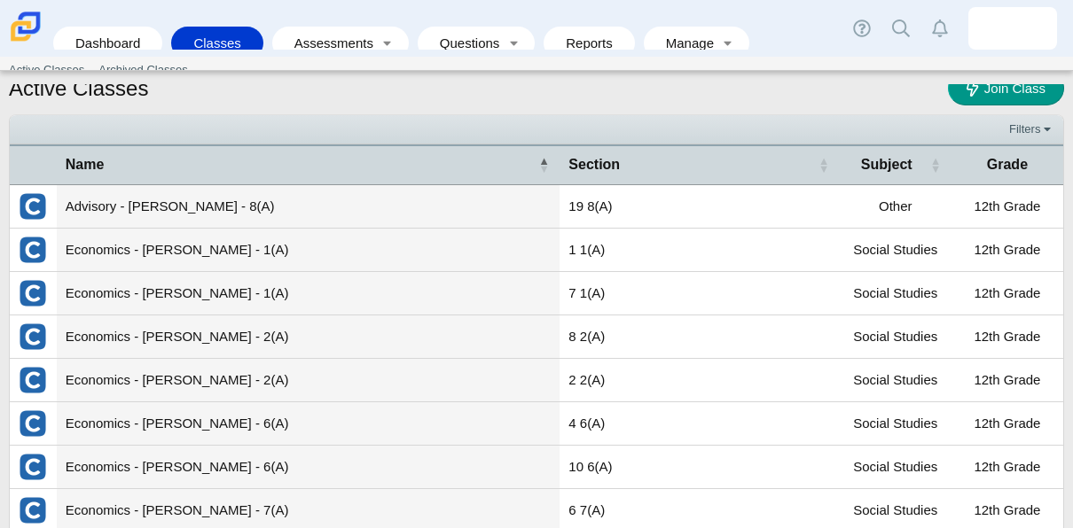 This screenshot has width=1073, height=528. What do you see at coordinates (1013, 28) in the screenshot?
I see `a: jeffery.guse.8A8lUa` at bounding box center [1013, 28].